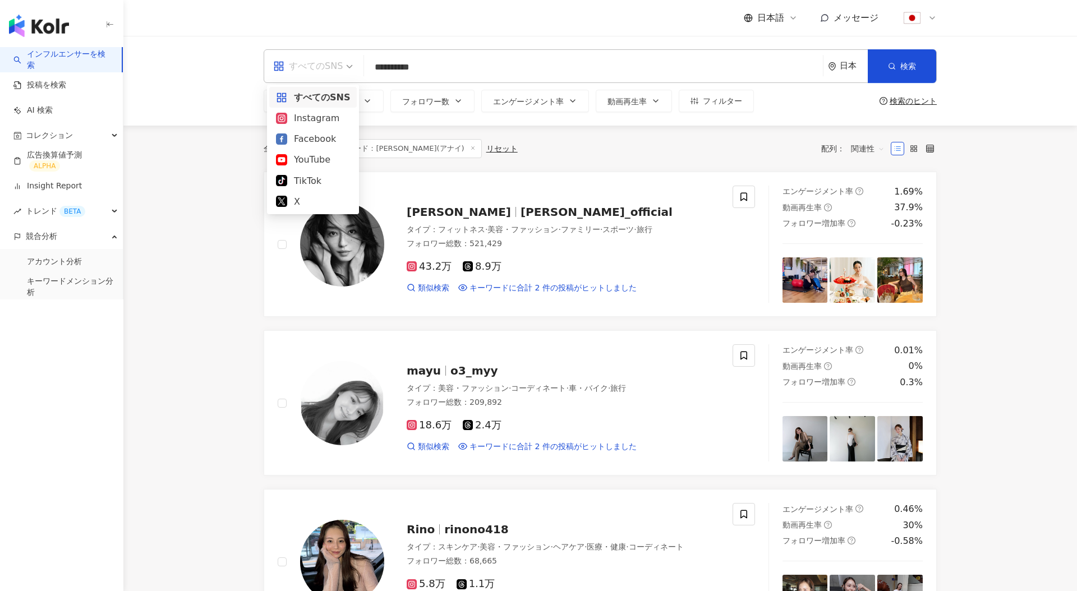  I want to click on span: ヘアケア, so click(569, 547).